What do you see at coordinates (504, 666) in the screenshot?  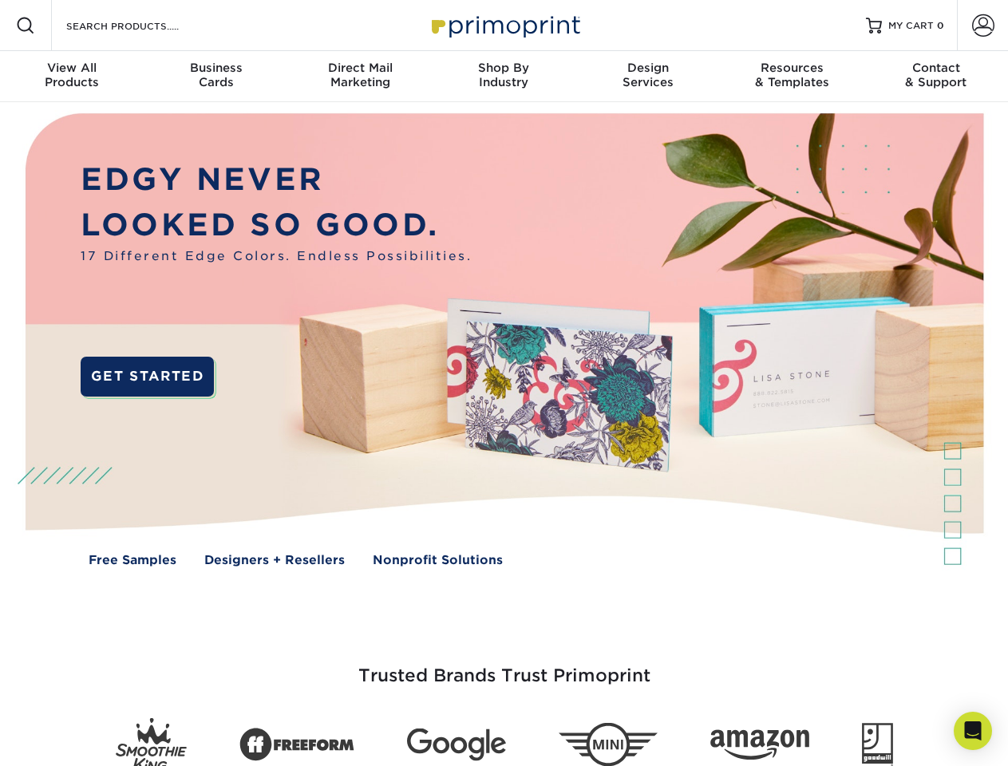 I see `h3: Trusted Brands Trust Primoprint` at bounding box center [504, 666].